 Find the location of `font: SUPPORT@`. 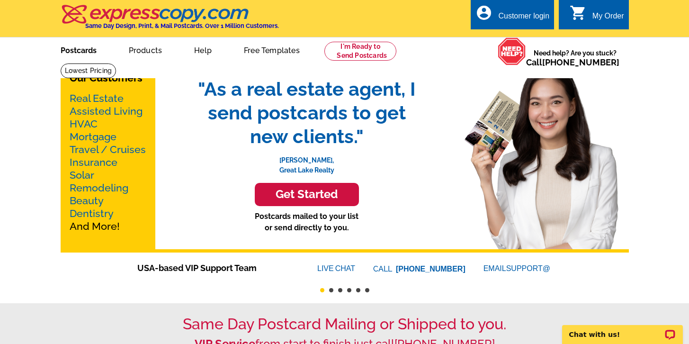

font: SUPPORT@ is located at coordinates (529, 268).